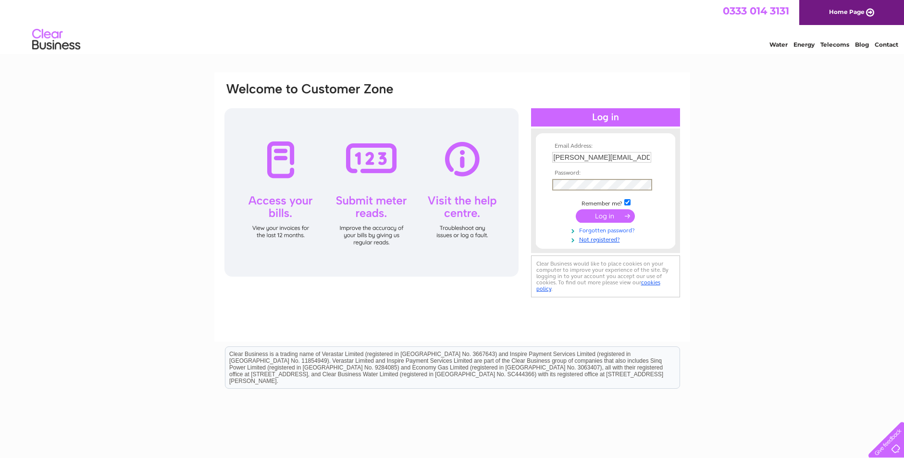  I want to click on th: Email Address:, so click(606, 146).